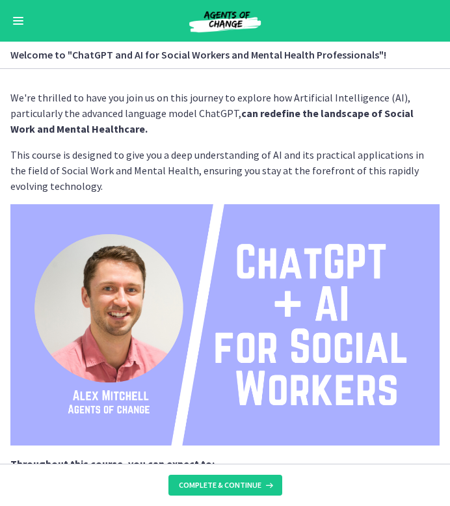 The height and width of the screenshot is (506, 450). I want to click on p: We're thrilled to have you join us on this journey to explore how Artificial Intelligence (AI), p..., so click(225, 113).